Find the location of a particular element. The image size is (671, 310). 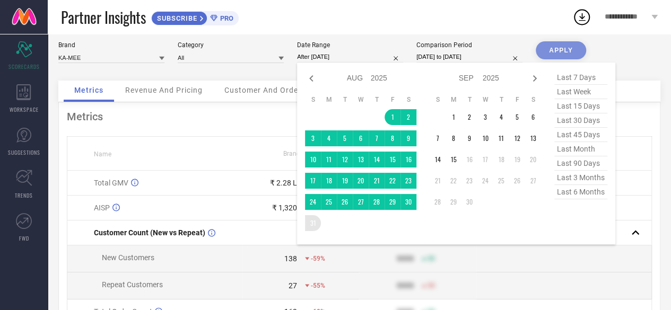

td: Sun Sep 28 2025 is located at coordinates (437, 202).